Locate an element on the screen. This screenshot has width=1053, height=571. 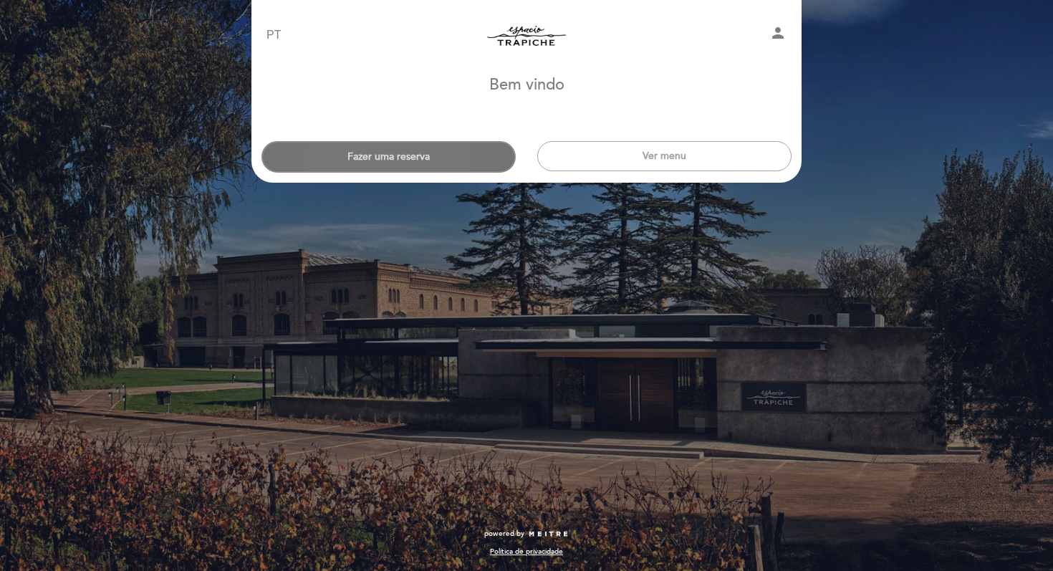
button: Ver menu is located at coordinates (664, 156).